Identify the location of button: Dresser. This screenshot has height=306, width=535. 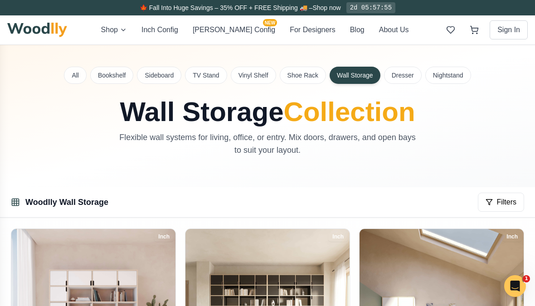
(403, 75).